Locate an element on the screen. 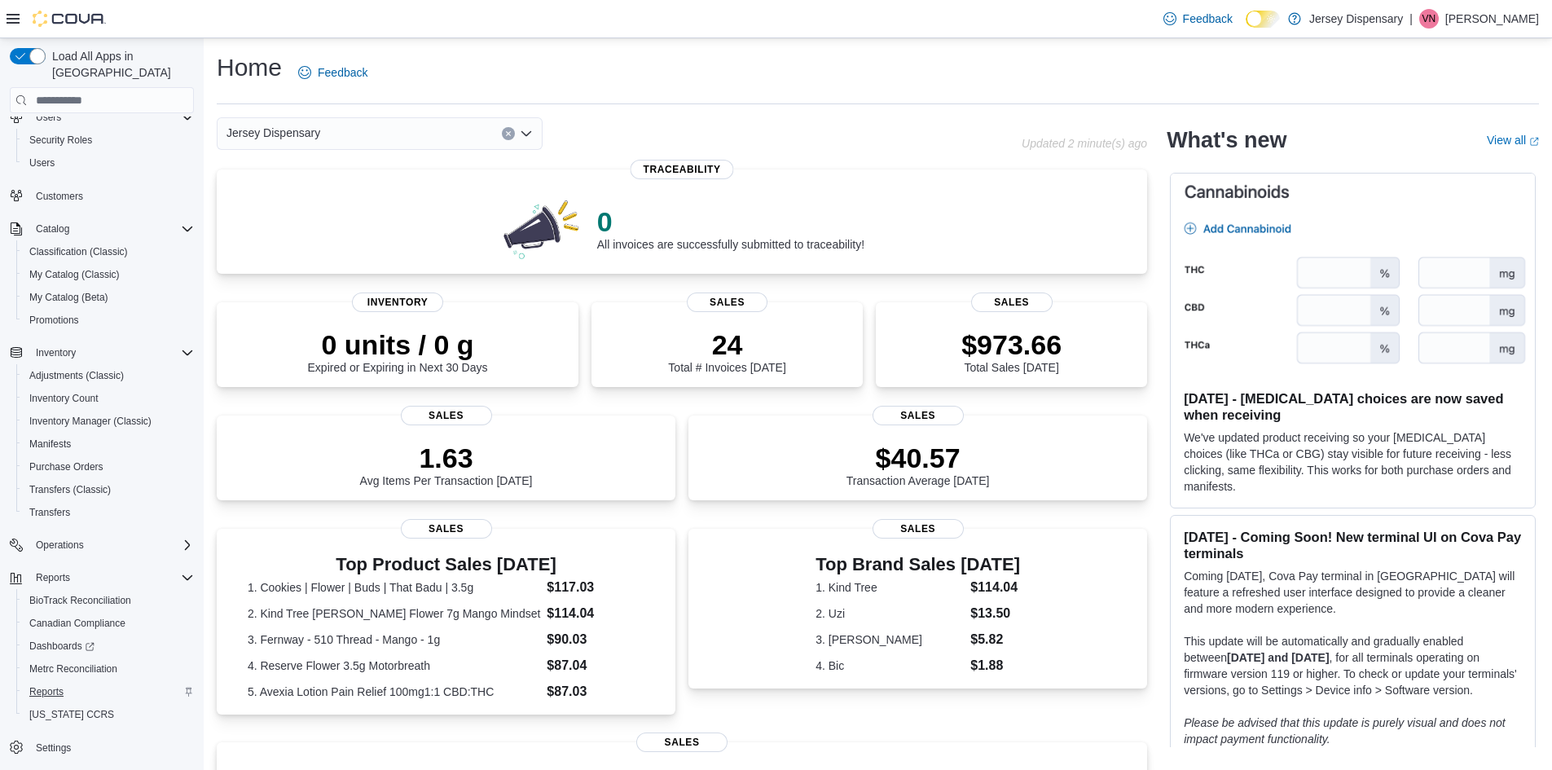 This screenshot has width=1552, height=770. dd: $1.88 is located at coordinates (995, 666).